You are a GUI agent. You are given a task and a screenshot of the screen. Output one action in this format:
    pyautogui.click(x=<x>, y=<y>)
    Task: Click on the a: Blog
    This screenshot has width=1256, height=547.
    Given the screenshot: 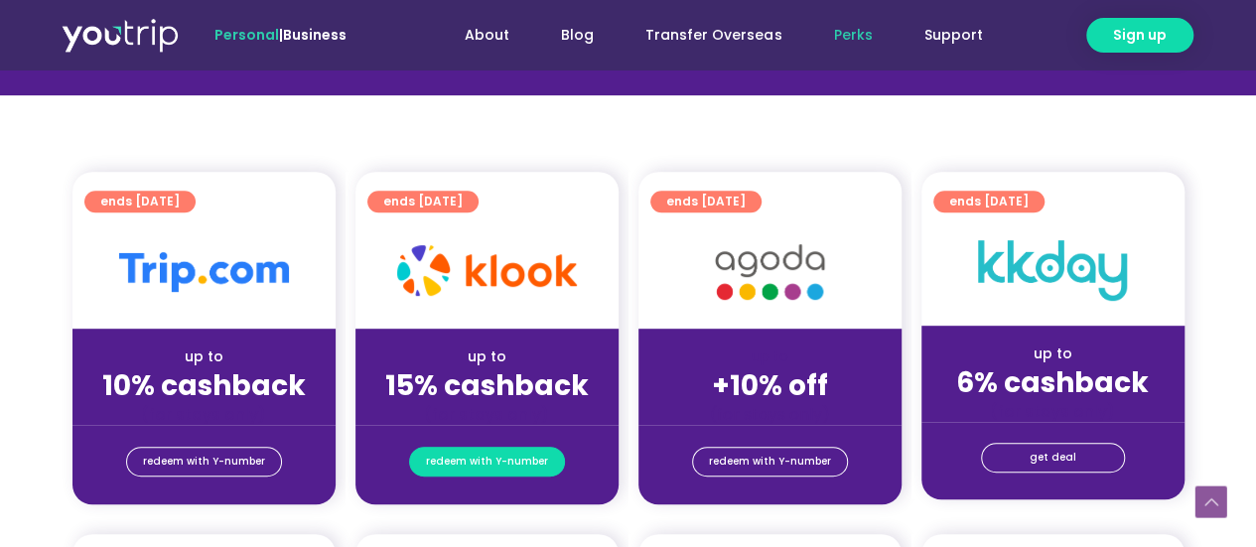 What is the action you would take?
    pyautogui.click(x=577, y=35)
    